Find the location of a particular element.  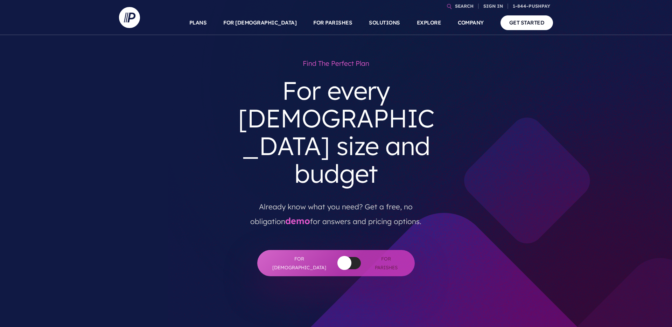

h1: Find the perfect plan is located at coordinates (336, 63).